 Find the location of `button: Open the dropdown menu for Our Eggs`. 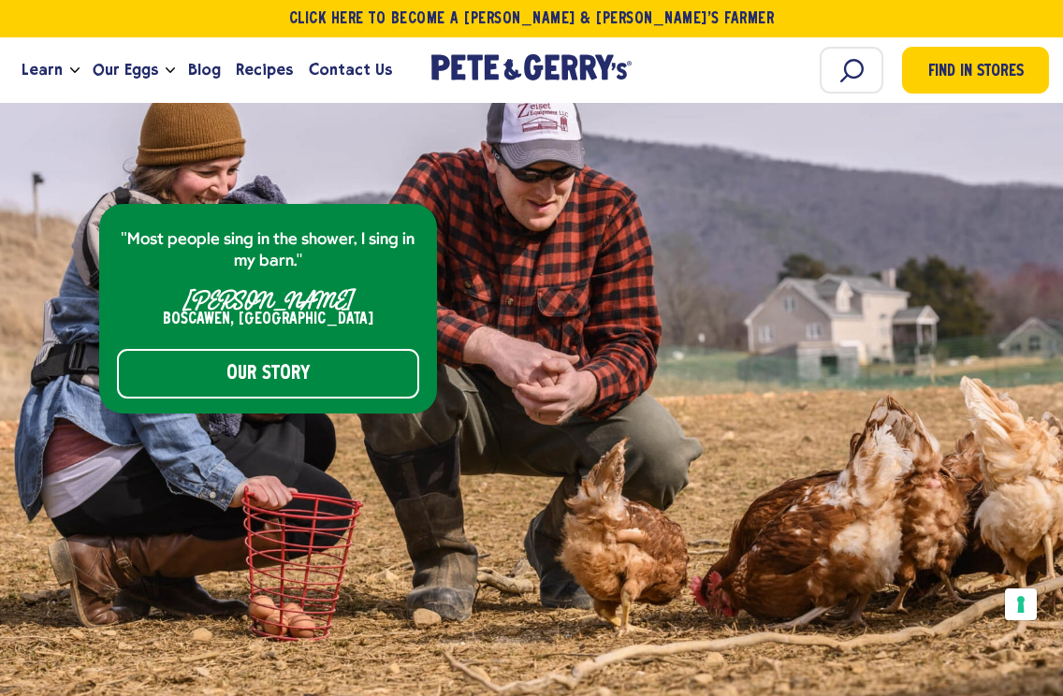

button: Open the dropdown menu for Our Eggs is located at coordinates (170, 70).